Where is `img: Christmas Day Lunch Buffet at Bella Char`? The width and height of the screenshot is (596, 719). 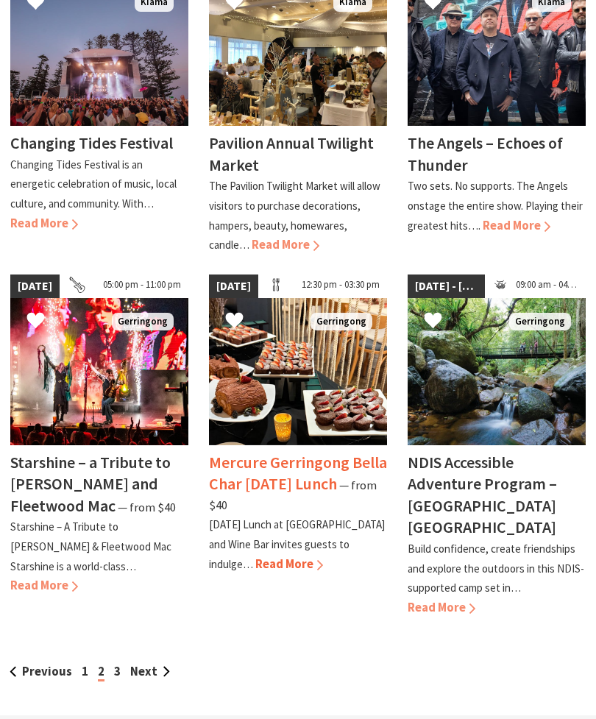 img: Christmas Day Lunch Buffet at Bella Char is located at coordinates (298, 372).